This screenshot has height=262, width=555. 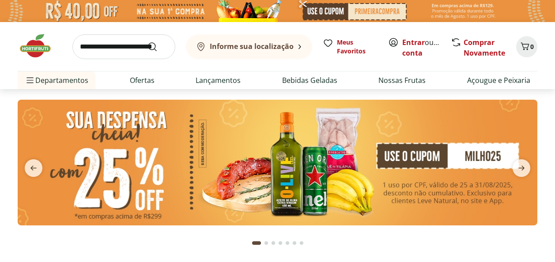 What do you see at coordinates (218, 80) in the screenshot?
I see `a: Lançamentos` at bounding box center [218, 80].